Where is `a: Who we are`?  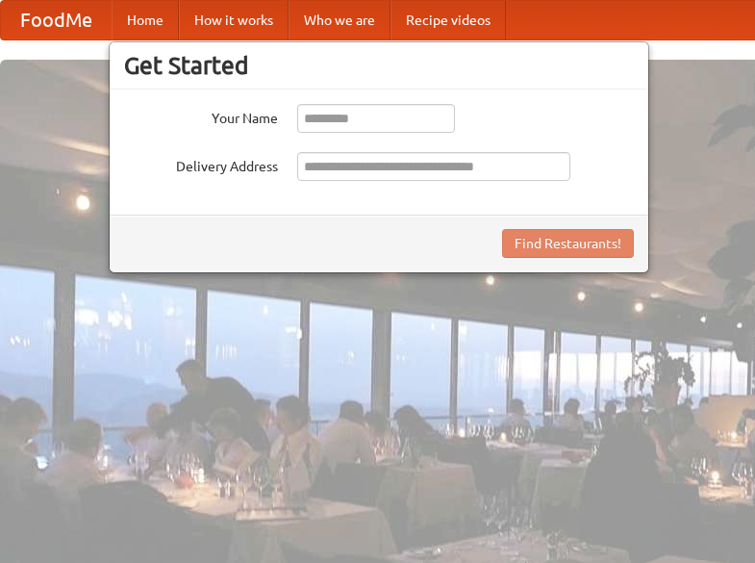
a: Who we are is located at coordinates (339, 20).